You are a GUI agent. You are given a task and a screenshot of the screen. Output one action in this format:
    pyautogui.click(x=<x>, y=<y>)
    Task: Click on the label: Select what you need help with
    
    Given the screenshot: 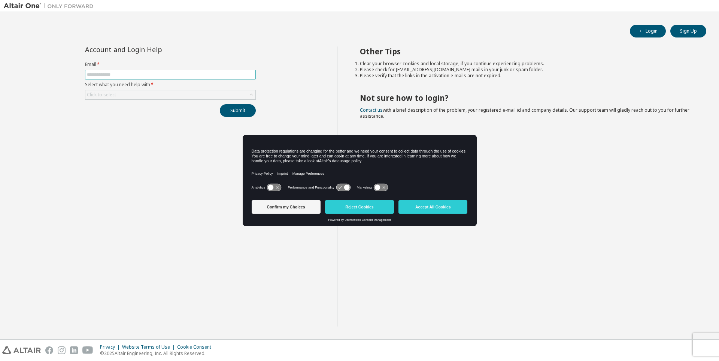 What is the action you would take?
    pyautogui.click(x=170, y=85)
    